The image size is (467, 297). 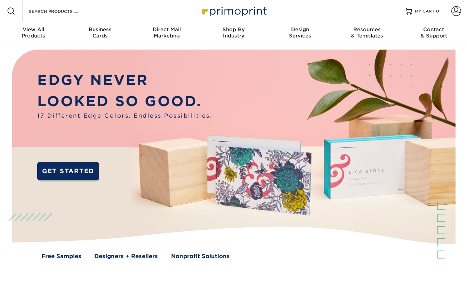 I want to click on span: Design, so click(x=300, y=30).